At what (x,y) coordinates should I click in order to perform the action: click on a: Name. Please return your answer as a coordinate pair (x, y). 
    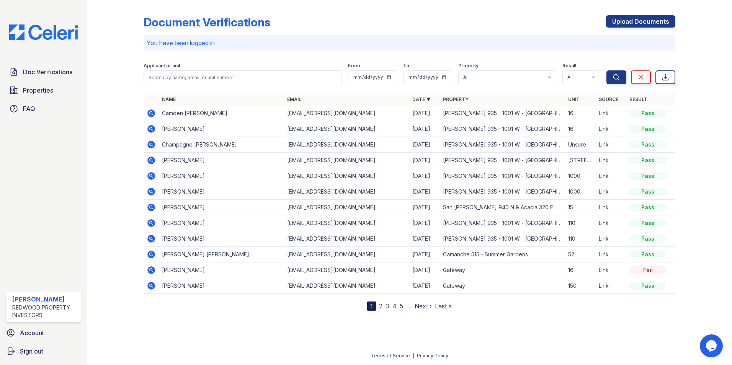
    Looking at the image, I should click on (169, 99).